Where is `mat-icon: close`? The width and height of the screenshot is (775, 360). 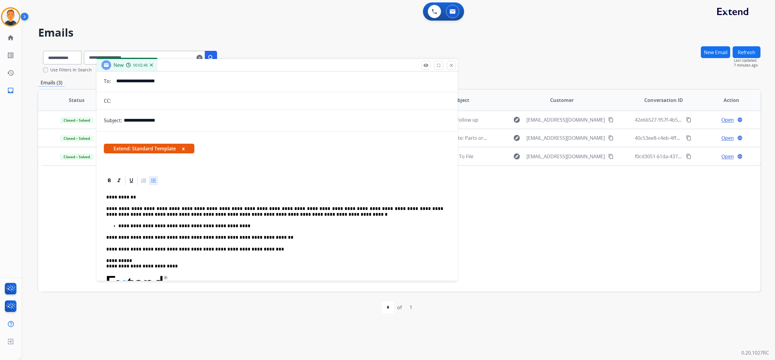
mat-icon: close is located at coordinates (451, 65).